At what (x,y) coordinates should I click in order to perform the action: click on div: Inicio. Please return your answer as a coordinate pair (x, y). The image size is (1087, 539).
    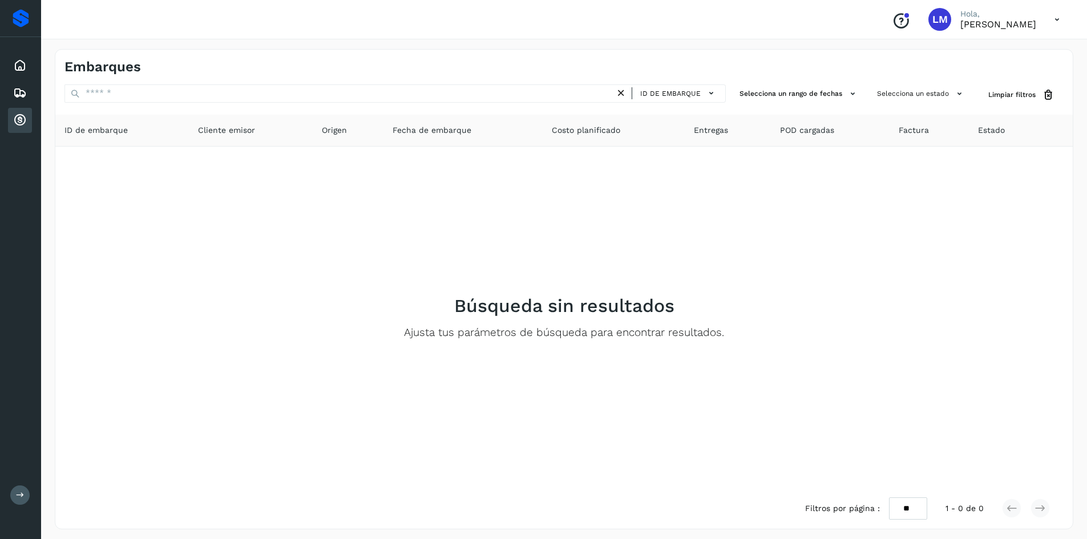
    Looking at the image, I should click on (20, 66).